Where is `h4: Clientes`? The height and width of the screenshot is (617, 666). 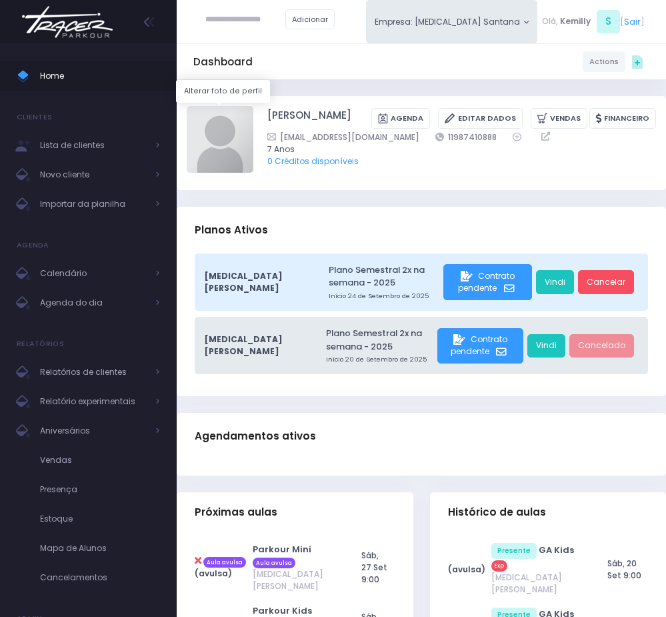 h4: Clientes is located at coordinates (34, 117).